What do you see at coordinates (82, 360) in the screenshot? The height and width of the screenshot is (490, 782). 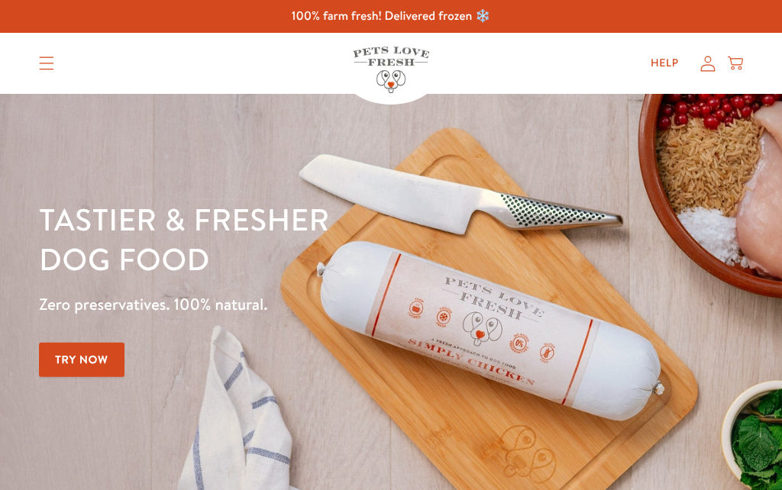 I see `a: Try Now` at bounding box center [82, 360].